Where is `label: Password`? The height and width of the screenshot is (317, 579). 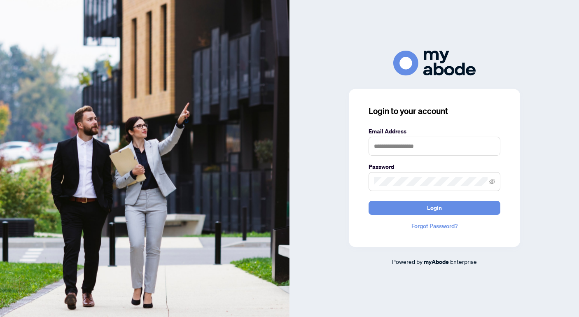 label: Password is located at coordinates (435, 167).